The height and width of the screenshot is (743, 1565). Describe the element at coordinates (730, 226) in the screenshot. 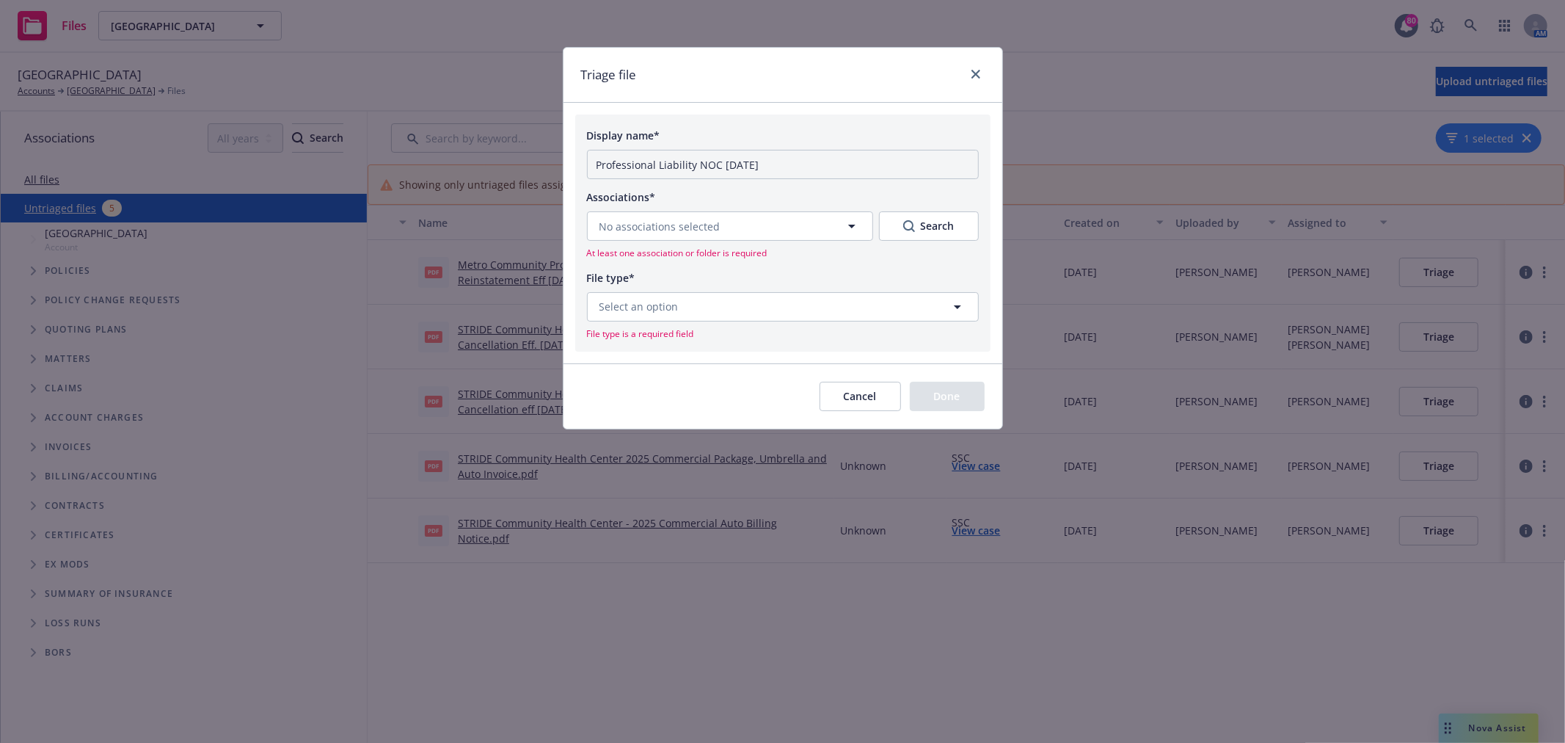

I see `button: No associations selected` at that location.